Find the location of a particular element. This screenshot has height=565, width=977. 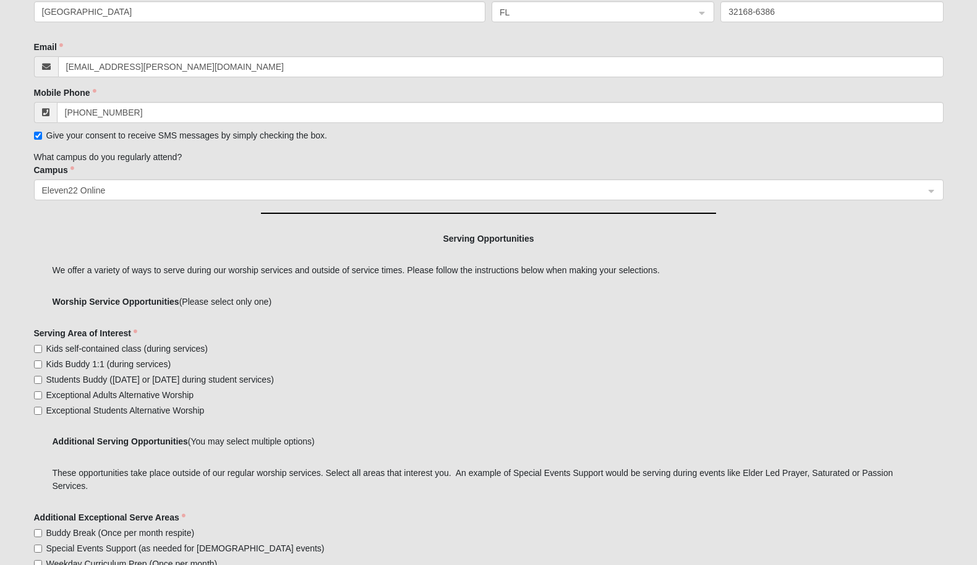

p: These opportunities take place outside of our regular worship services. Select all areas that int... is located at coordinates (488, 480).